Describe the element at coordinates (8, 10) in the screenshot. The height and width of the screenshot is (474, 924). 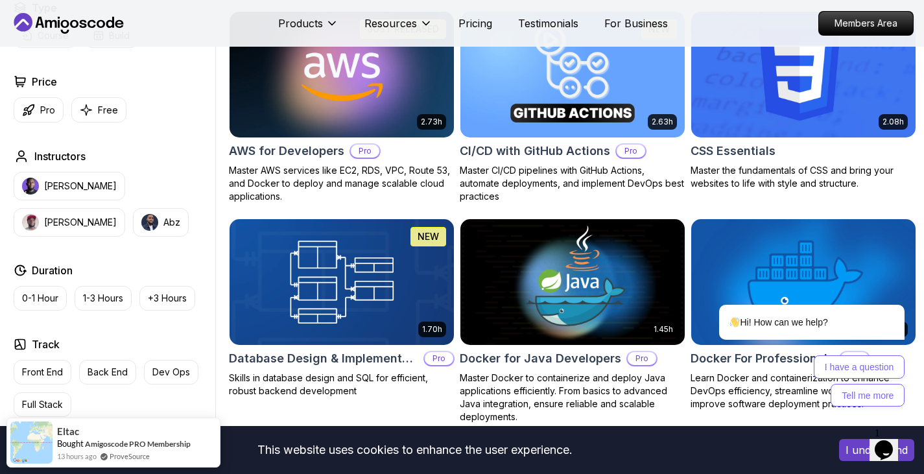
I see `span: 1` at that location.